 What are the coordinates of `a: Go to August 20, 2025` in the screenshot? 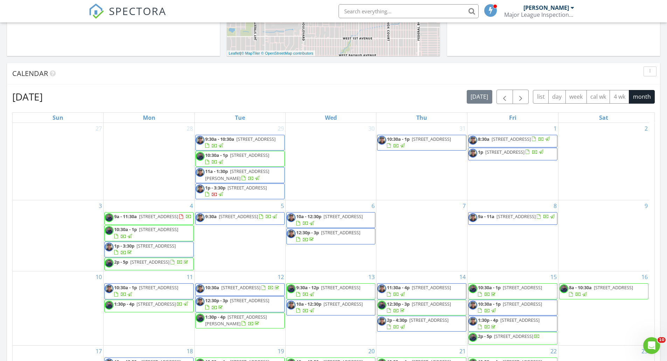 It's located at (372, 351).